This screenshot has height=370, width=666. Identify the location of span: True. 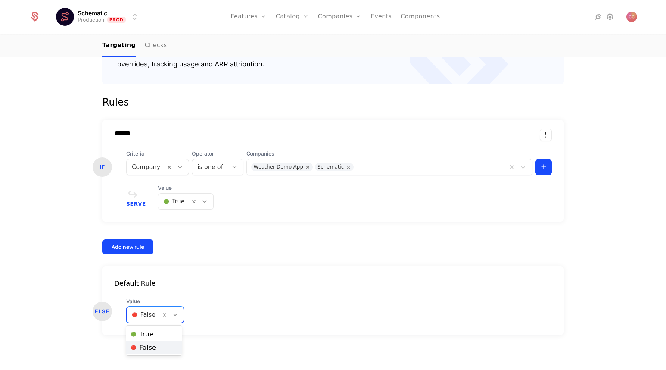
(142, 335).